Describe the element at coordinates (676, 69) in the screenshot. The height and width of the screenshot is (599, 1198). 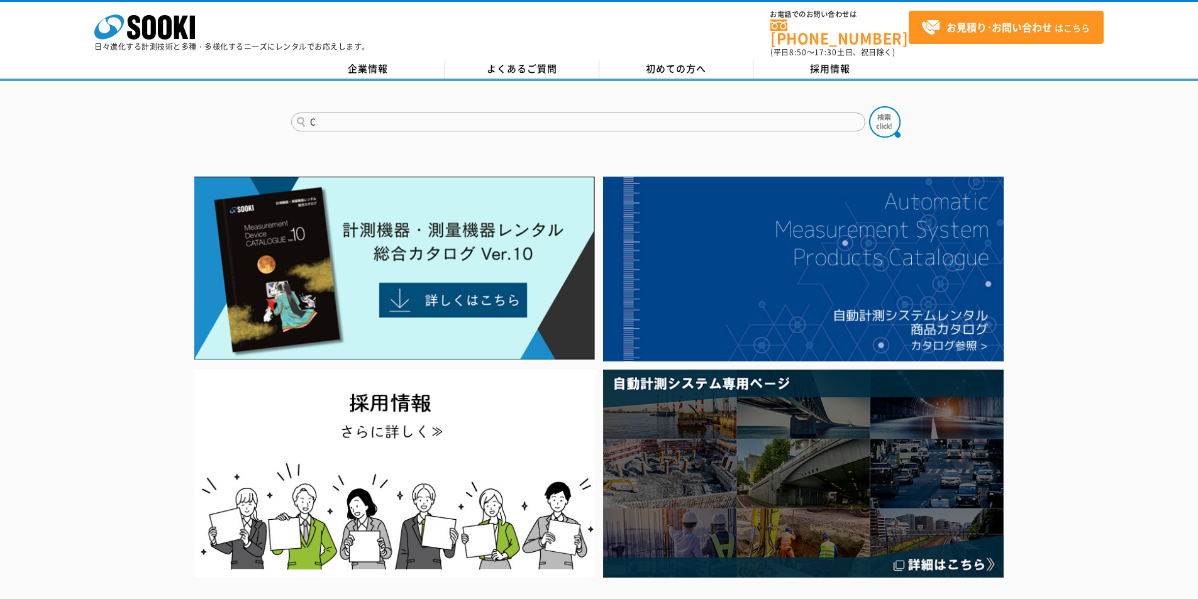
I see `a: 初めての方へ` at that location.